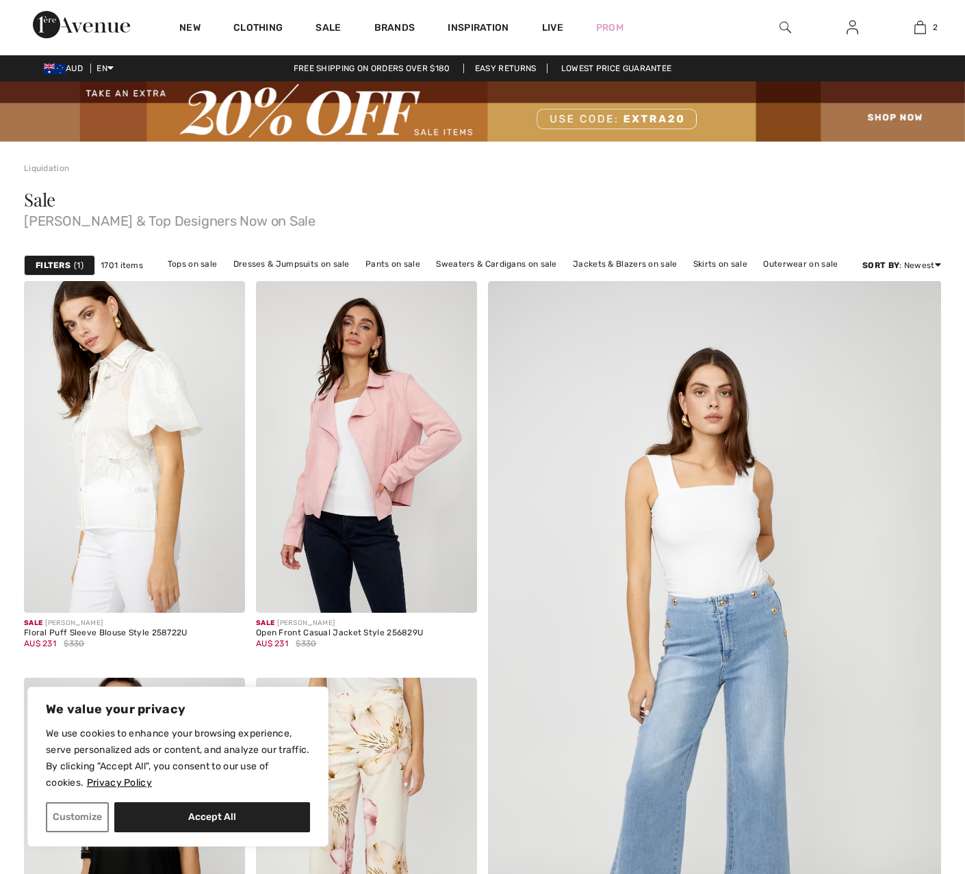  What do you see at coordinates (366, 447) in the screenshot?
I see `img: Open Front Casual Jacket Style 256829U. Dusty pink` at bounding box center [366, 447].